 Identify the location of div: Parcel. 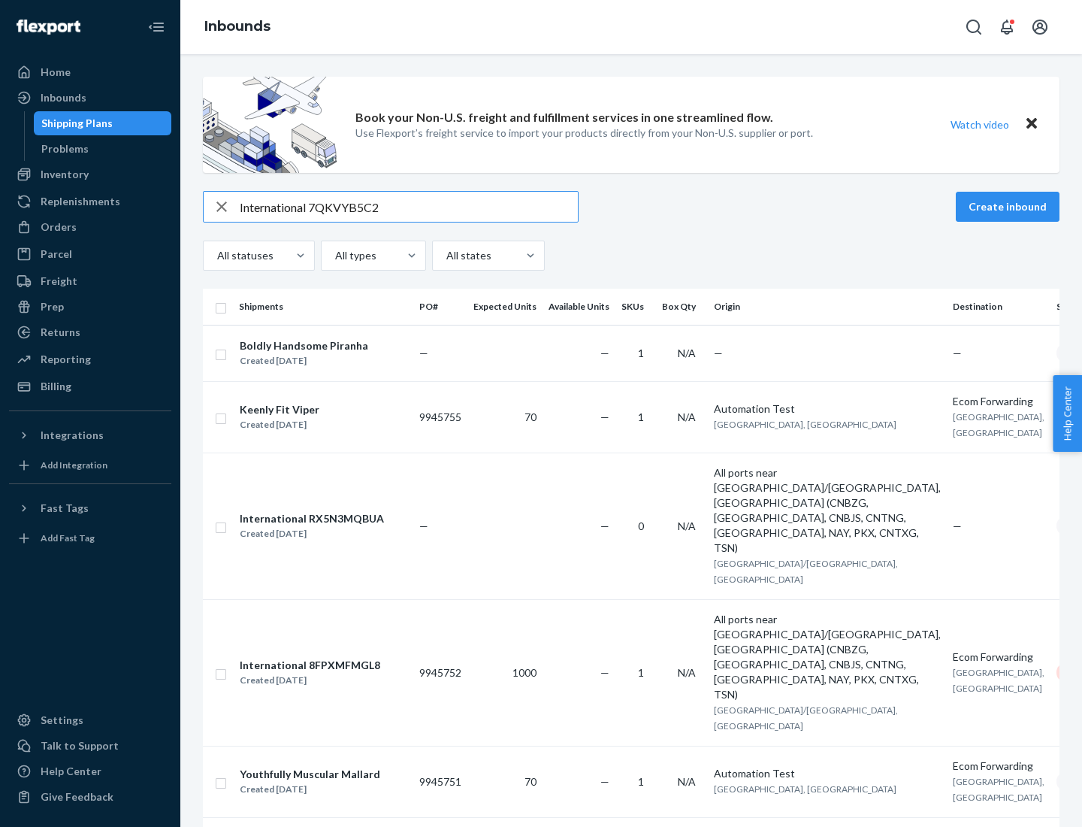
(56, 254).